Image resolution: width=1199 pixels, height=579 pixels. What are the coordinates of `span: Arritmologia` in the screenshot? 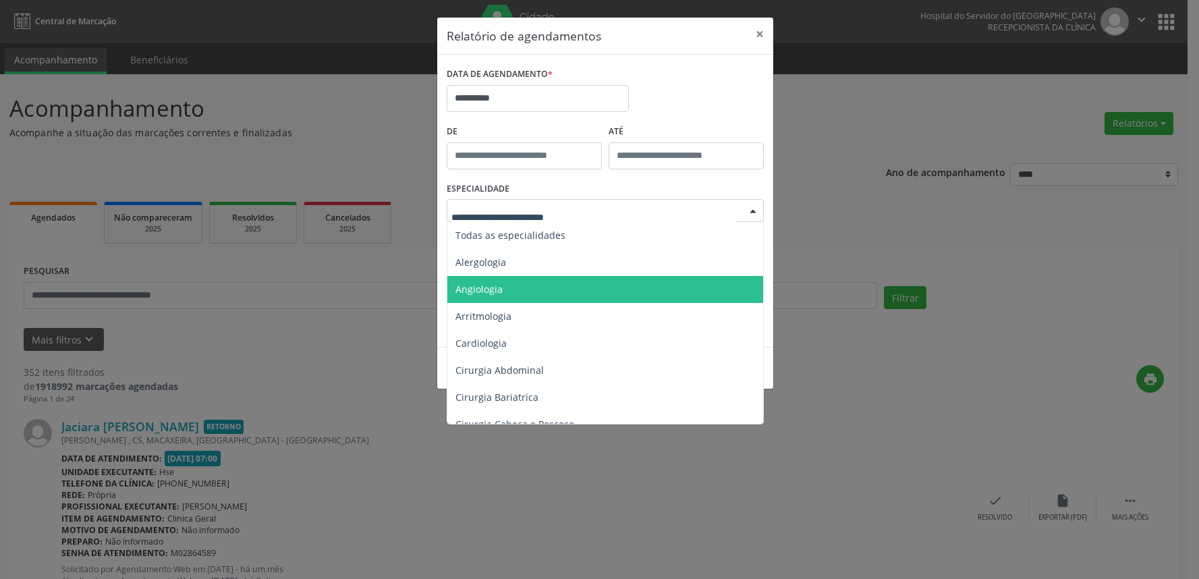 It's located at (483, 316).